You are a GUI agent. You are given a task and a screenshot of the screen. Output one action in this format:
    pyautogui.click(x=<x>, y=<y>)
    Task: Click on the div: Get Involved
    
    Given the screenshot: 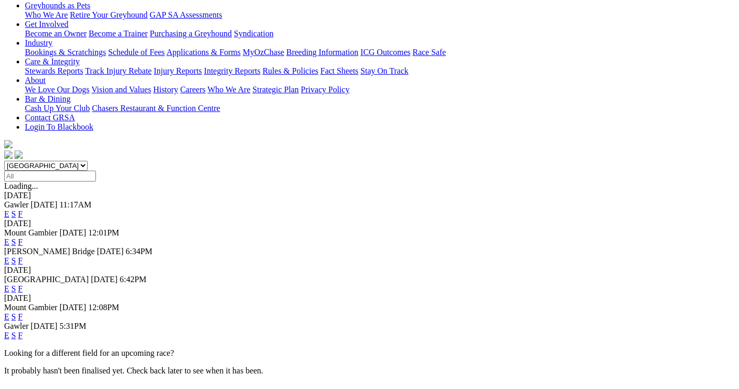 What is the action you would take?
    pyautogui.click(x=380, y=34)
    